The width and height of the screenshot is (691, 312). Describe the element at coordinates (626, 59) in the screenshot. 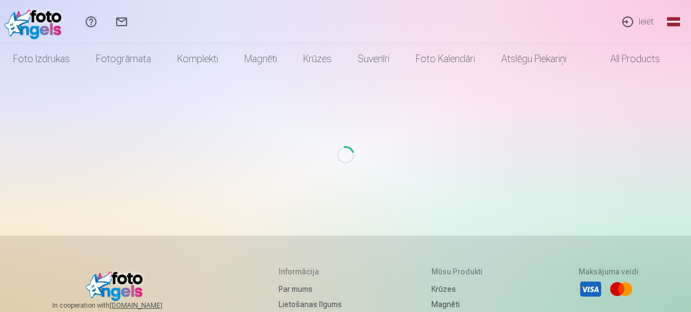

I see `a: All products` at that location.